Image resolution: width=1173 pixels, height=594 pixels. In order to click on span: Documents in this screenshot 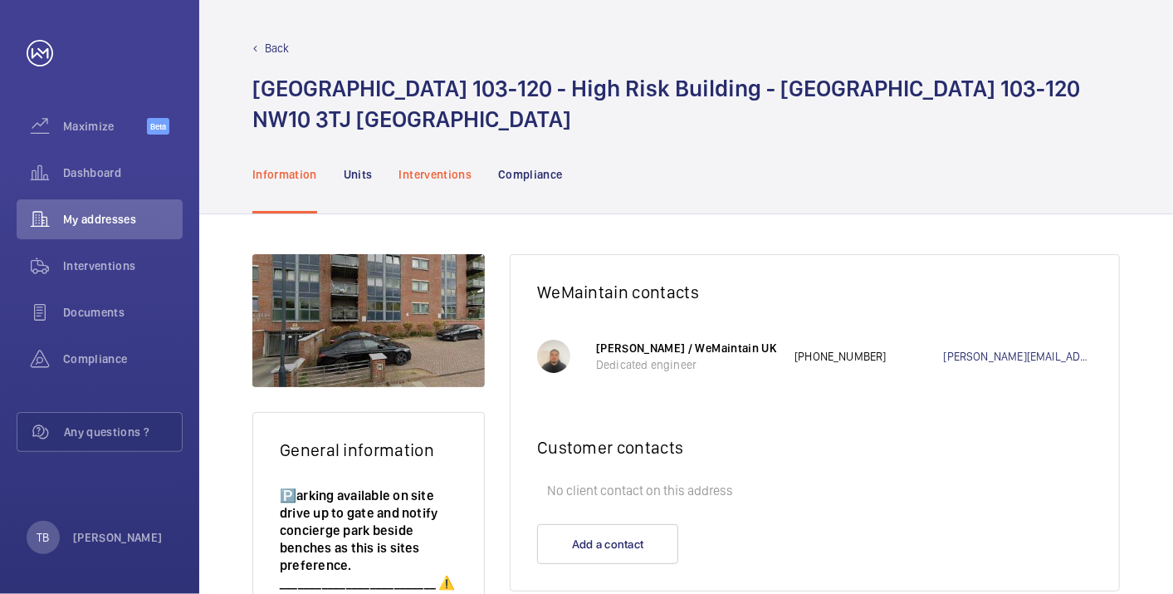, I will do `click(123, 312)`.